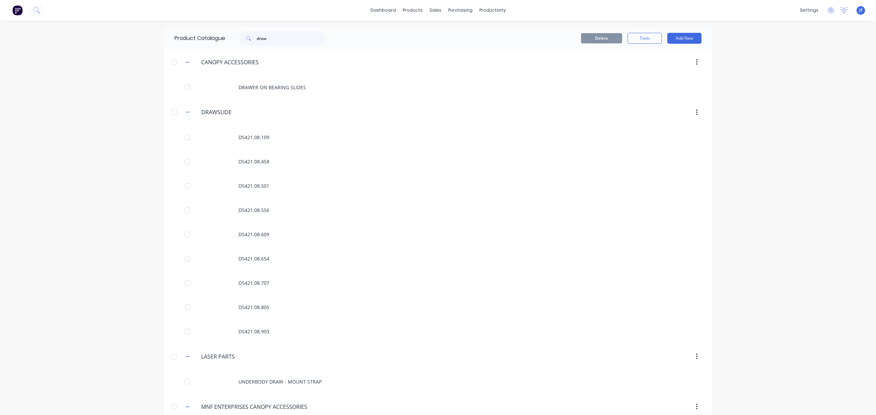 The height and width of the screenshot is (415, 876). Describe the element at coordinates (438, 283) in the screenshot. I see `div: DS421.08.707` at that location.